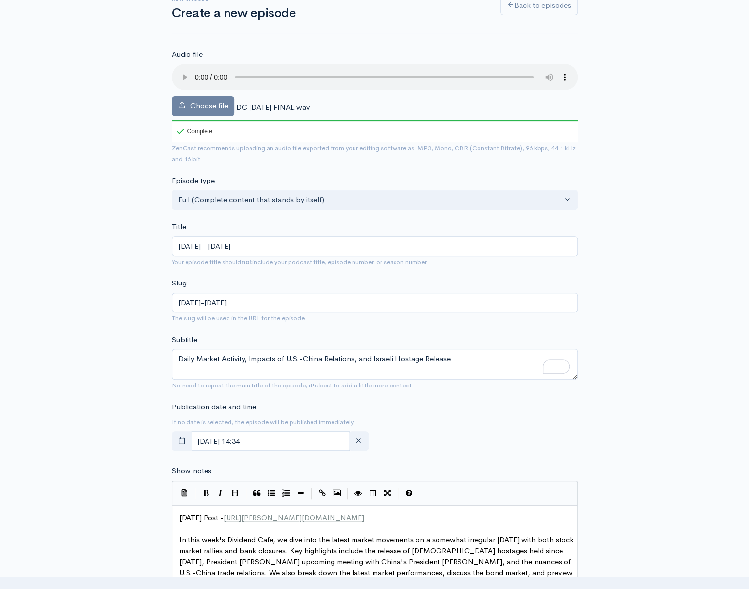 The height and width of the screenshot is (589, 749). What do you see at coordinates (409, 494) in the screenshot?
I see `button: Markdown Guide` at bounding box center [409, 494].